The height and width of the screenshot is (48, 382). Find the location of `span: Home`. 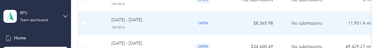

span: Home is located at coordinates (20, 38).